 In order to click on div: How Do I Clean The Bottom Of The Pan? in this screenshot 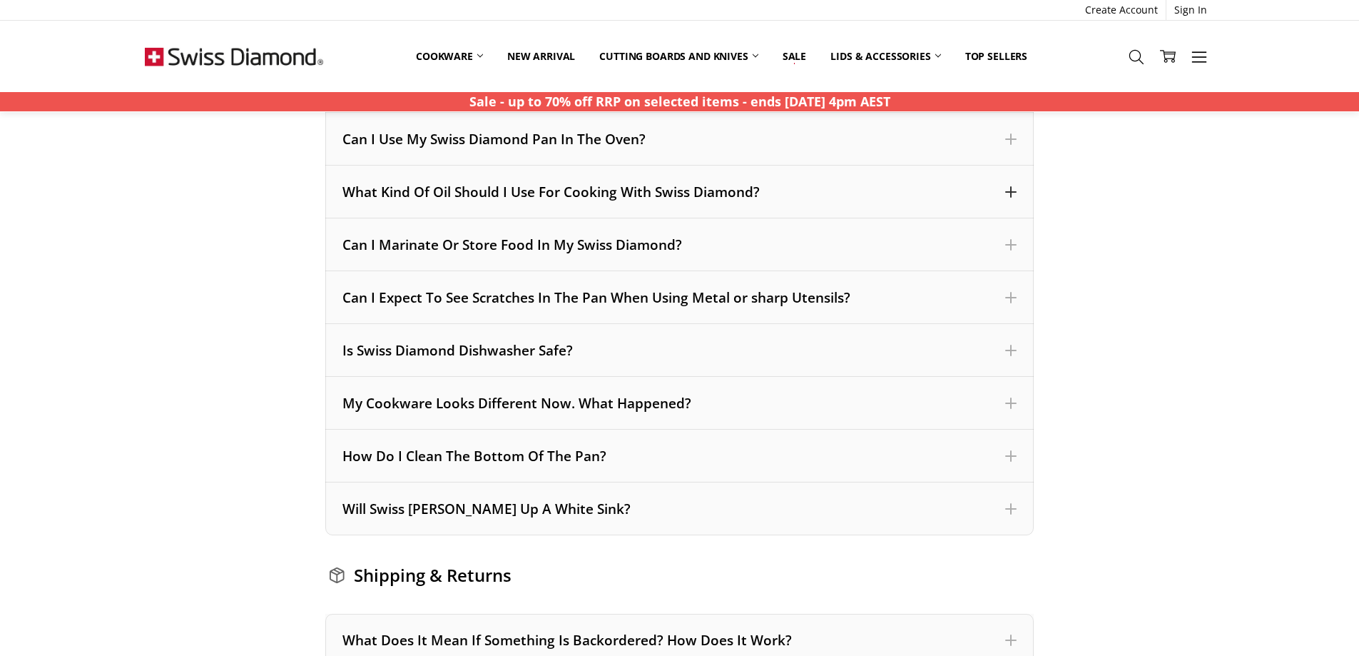, I will do `click(679, 456)`.